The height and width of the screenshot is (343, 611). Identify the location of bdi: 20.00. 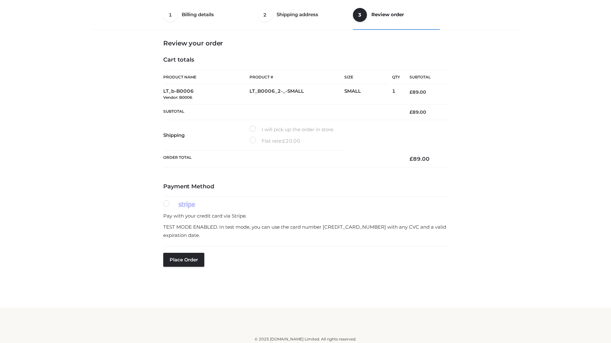
(291, 141).